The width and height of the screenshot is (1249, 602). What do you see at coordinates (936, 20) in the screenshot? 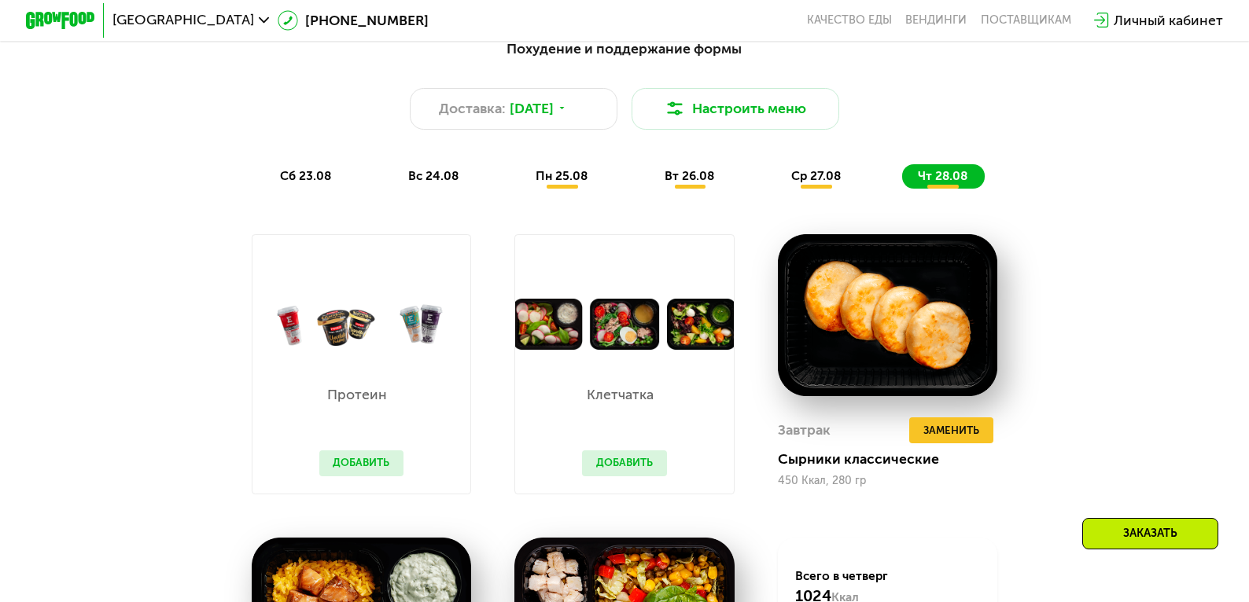
I see `a: Вендинги` at bounding box center [936, 20].